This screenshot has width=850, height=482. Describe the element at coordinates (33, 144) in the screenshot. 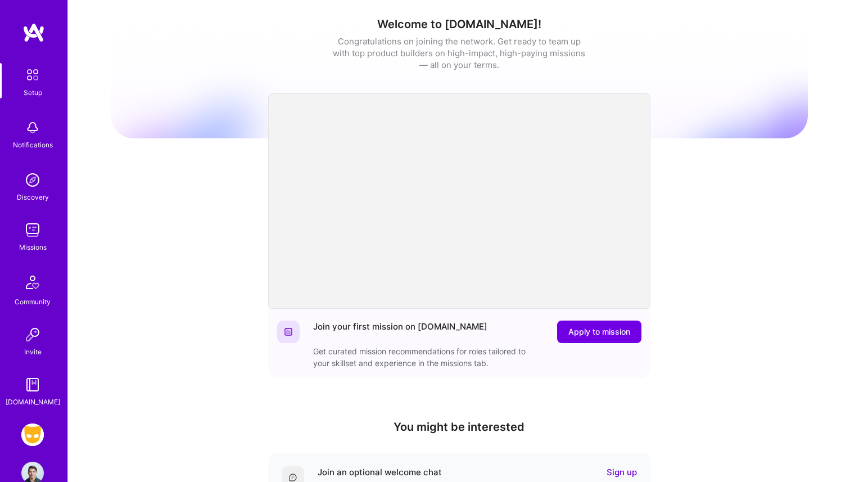

I see `div: Notifications` at that location.